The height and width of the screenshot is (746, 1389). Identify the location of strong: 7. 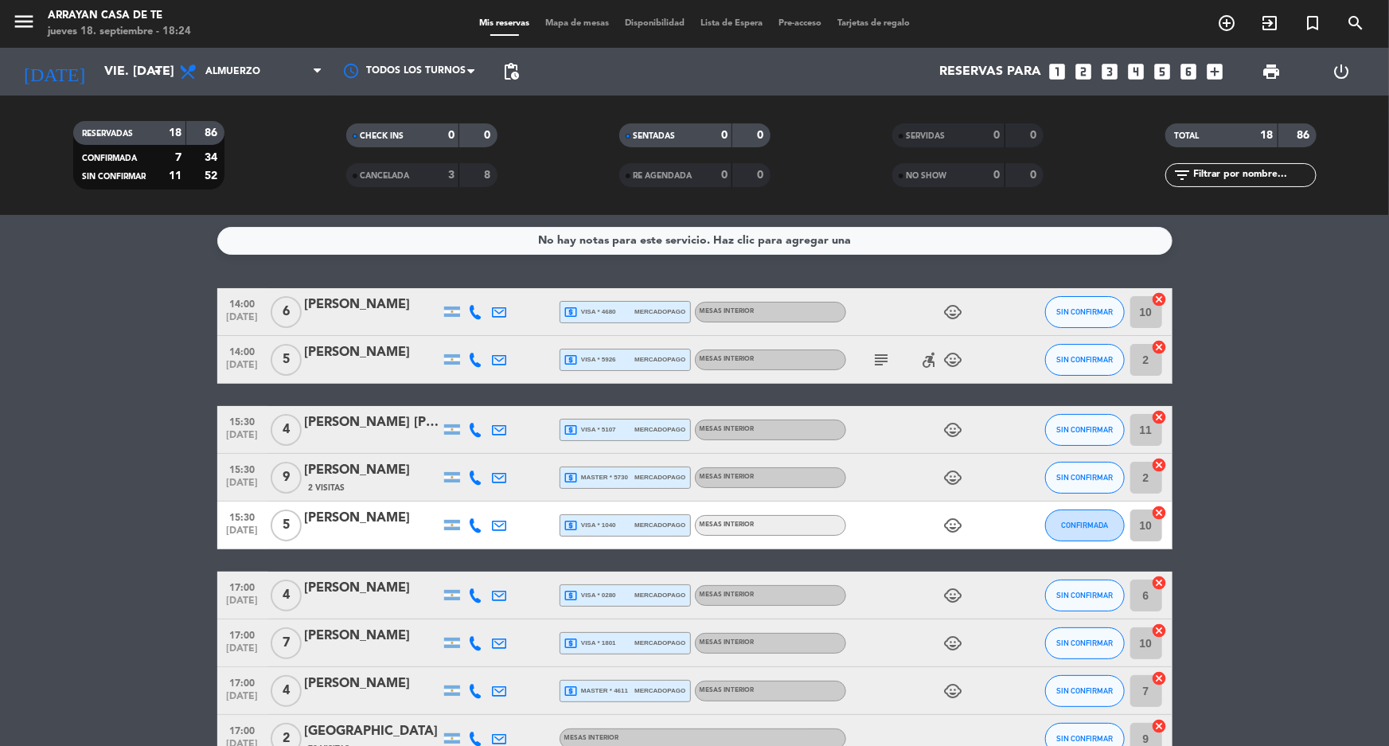
(178, 158).